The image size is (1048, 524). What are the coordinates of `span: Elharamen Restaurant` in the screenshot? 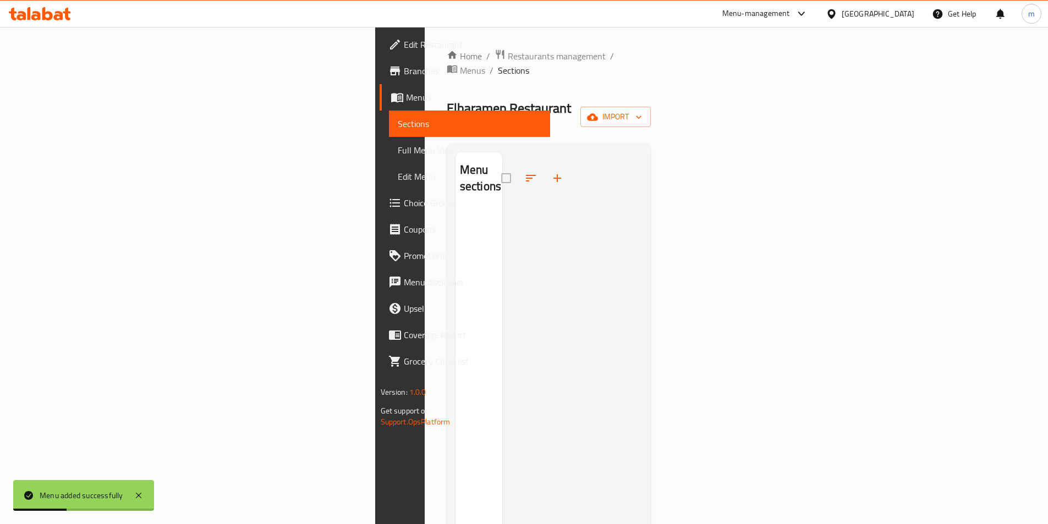 It's located at (509, 108).